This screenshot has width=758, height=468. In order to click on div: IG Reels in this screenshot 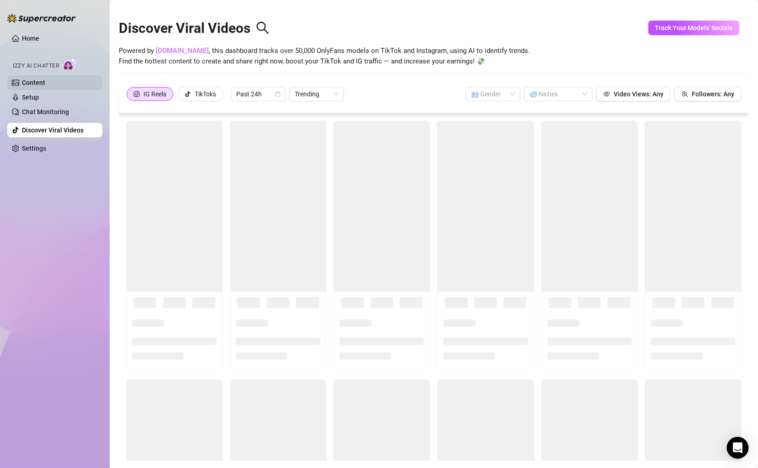, I will do `click(155, 94)`.